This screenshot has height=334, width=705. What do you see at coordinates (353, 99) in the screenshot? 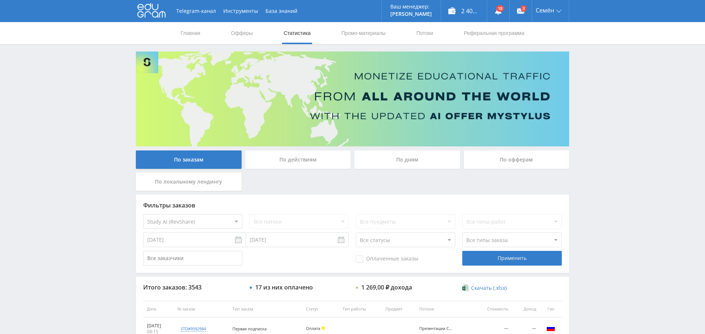
I see `img: Banner` at bounding box center [353, 99].